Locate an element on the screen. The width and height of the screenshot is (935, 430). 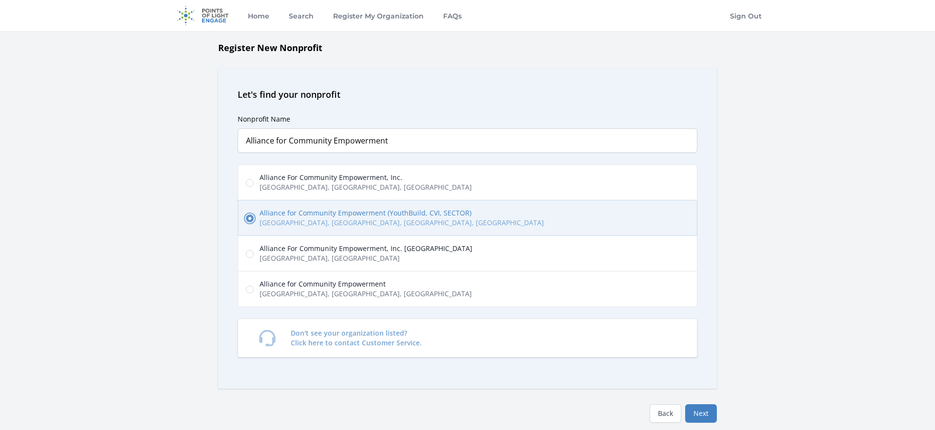
span: Alliance for Community Empowerment (YouthBuild, CVI, SECTOR) is located at coordinates (402, 213).